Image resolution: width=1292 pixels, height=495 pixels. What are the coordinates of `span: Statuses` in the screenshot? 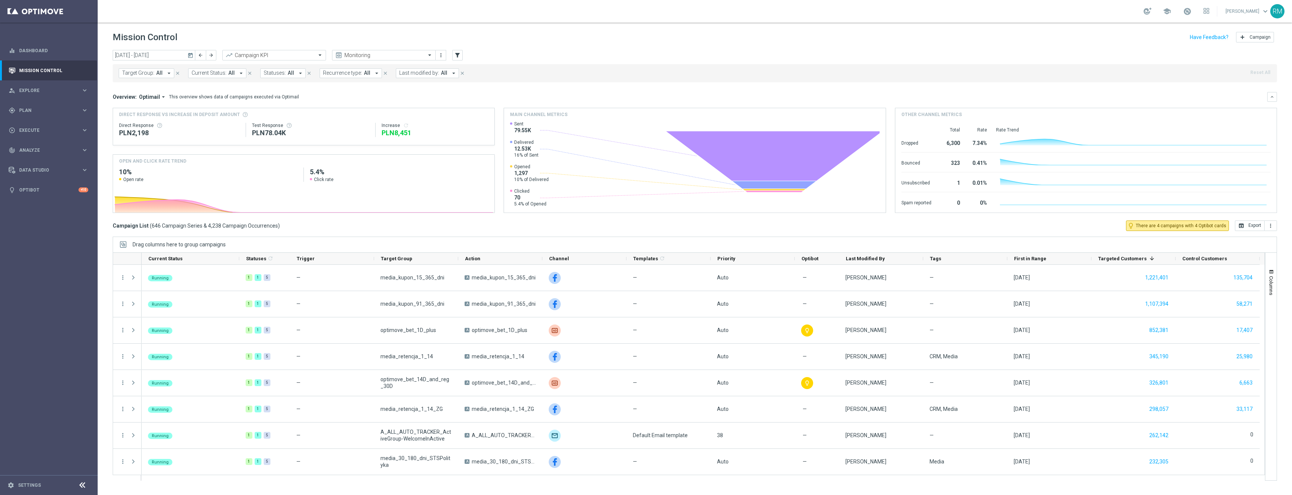 It's located at (256, 258).